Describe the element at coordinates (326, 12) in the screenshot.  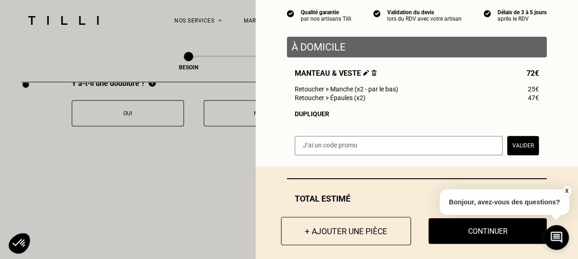
I see `div: Qualité garantie` at that location.